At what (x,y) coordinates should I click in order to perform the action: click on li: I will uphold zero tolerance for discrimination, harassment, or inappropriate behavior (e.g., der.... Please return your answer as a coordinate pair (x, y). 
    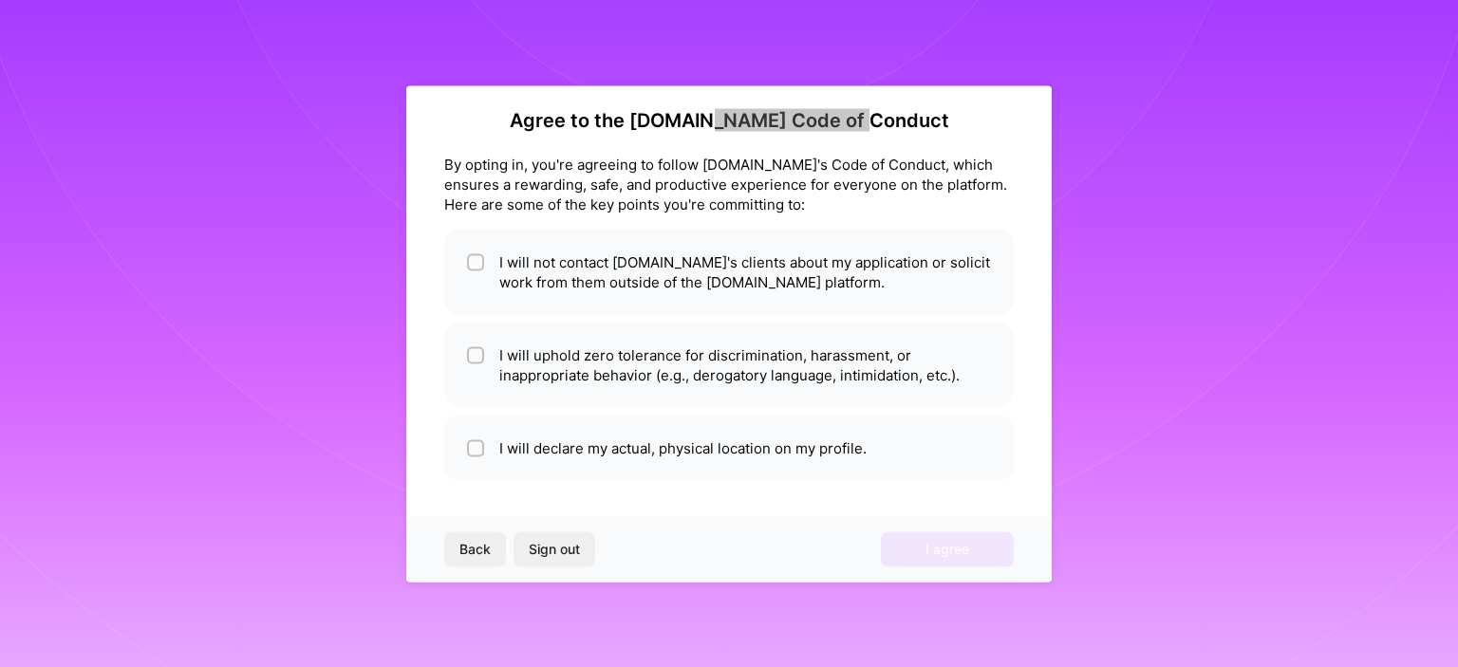
    Looking at the image, I should click on (729, 364).